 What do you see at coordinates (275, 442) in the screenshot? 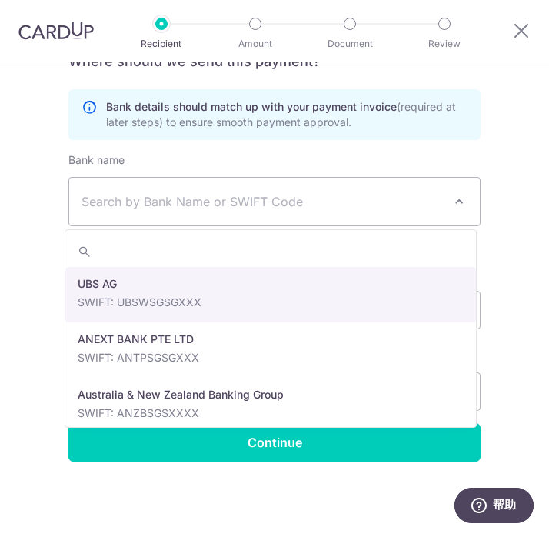
I see `input: Continue` at bounding box center [275, 442].